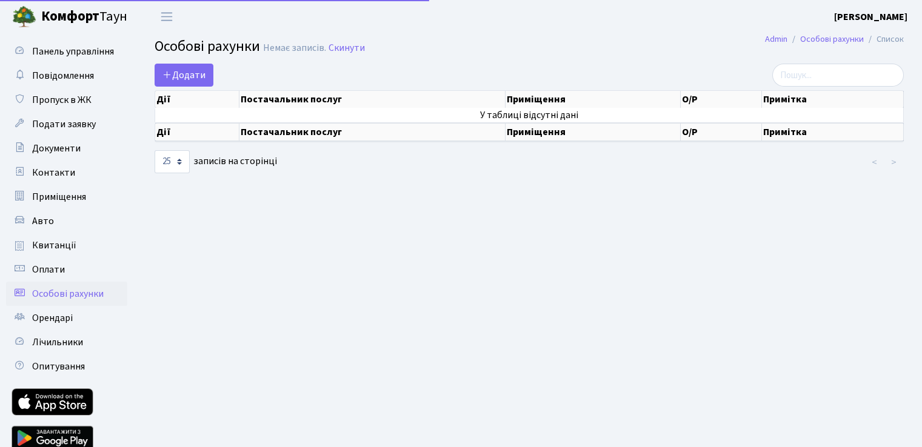  What do you see at coordinates (67, 124) in the screenshot?
I see `a: Подати заявку` at bounding box center [67, 124].